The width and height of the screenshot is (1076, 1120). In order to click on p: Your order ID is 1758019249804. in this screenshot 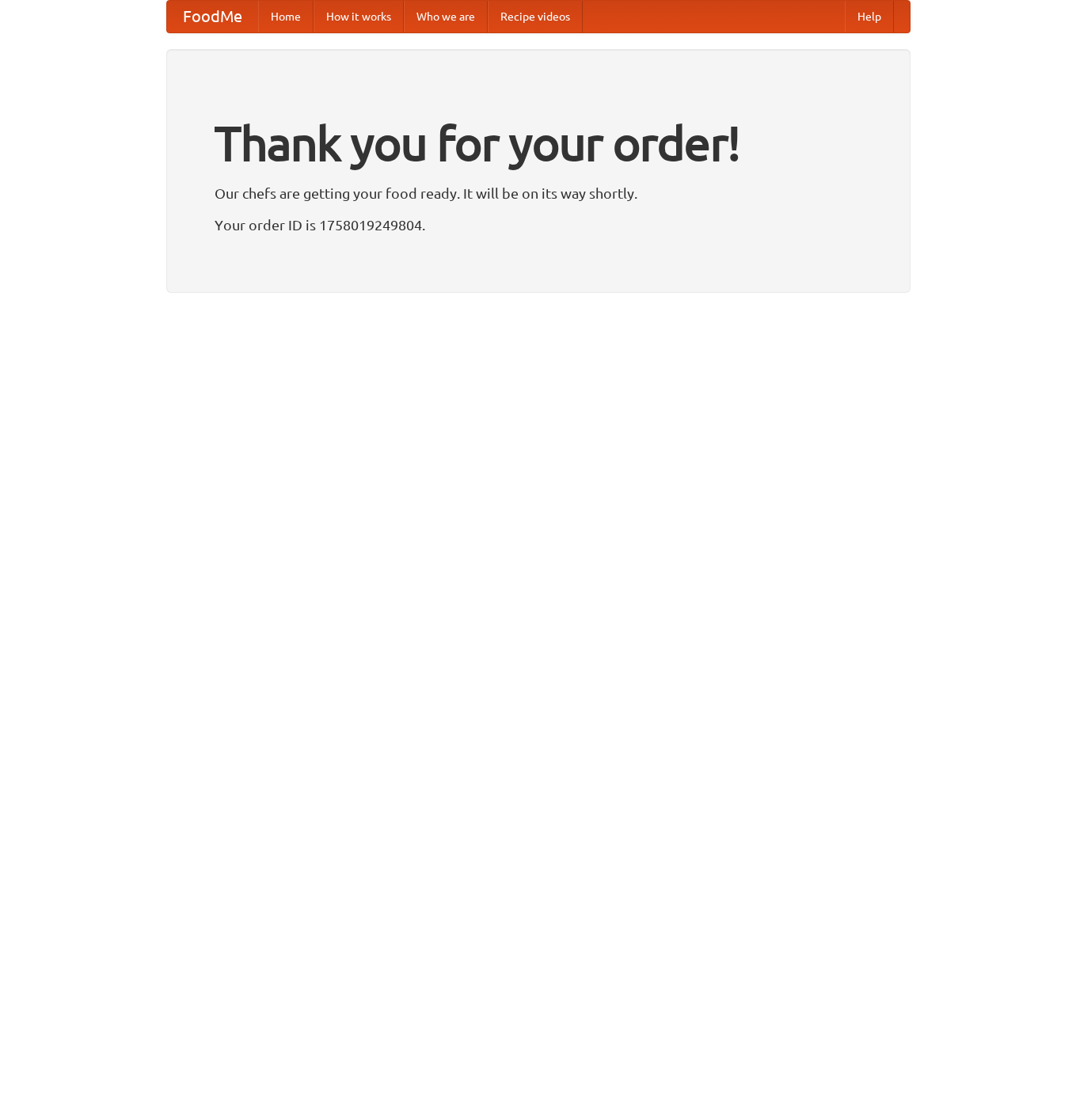, I will do `click(538, 225)`.